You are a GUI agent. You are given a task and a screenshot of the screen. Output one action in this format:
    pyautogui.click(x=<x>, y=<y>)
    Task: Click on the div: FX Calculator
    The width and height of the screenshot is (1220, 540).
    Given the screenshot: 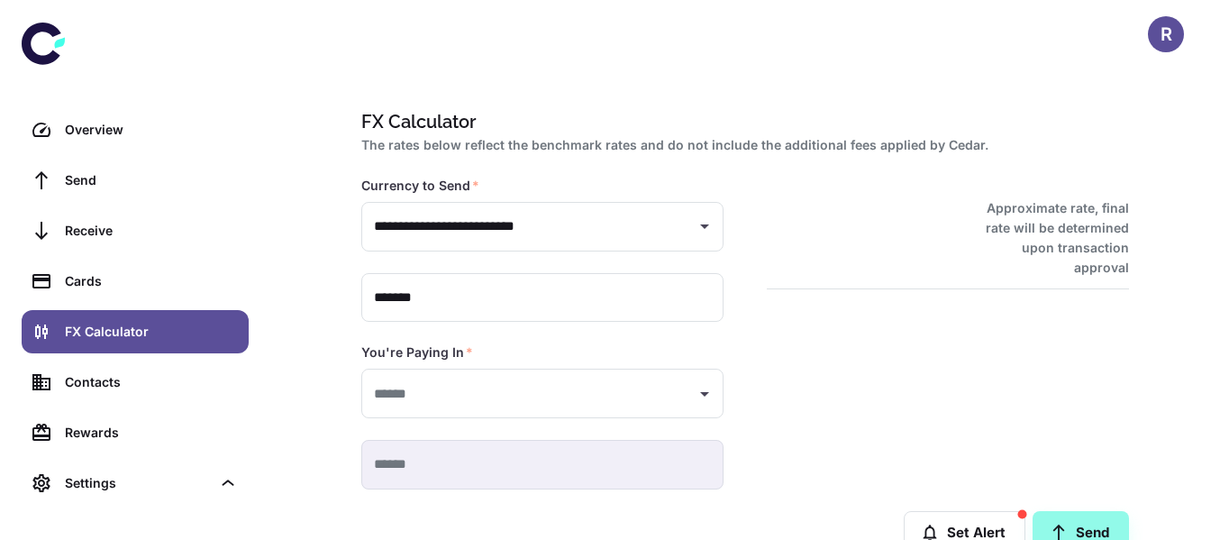 What is the action you would take?
    pyautogui.click(x=151, y=332)
    